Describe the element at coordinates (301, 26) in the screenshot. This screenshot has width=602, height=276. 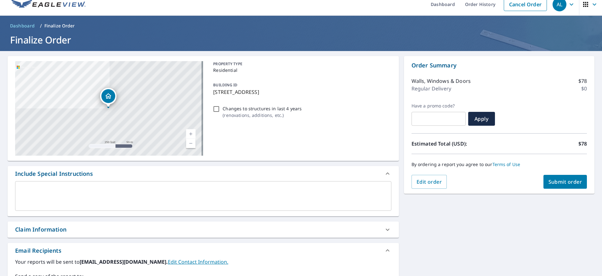
I see `nav: breadcrumb` at that location.